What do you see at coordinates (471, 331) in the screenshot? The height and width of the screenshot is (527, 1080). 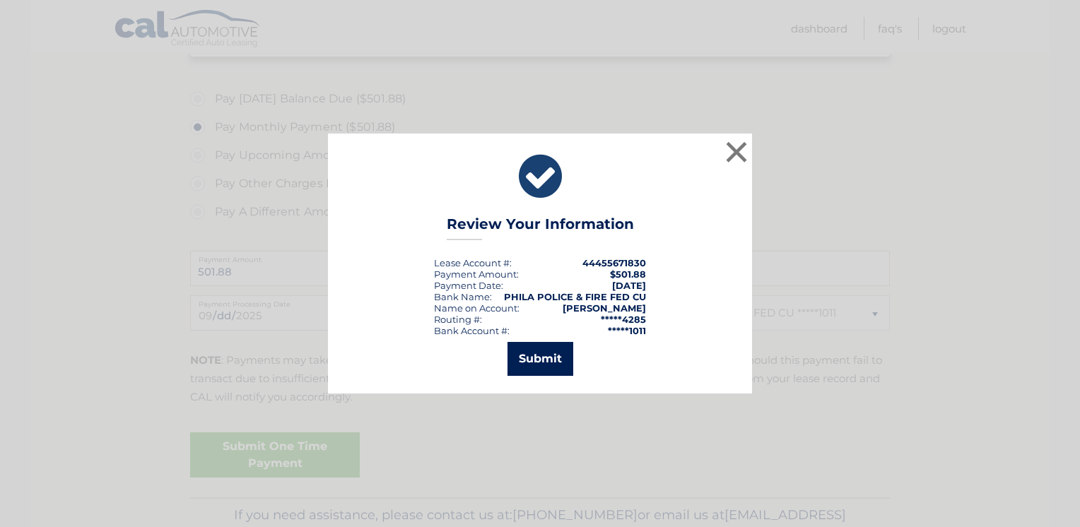 I see `div: Bank Account #:` at bounding box center [471, 331].